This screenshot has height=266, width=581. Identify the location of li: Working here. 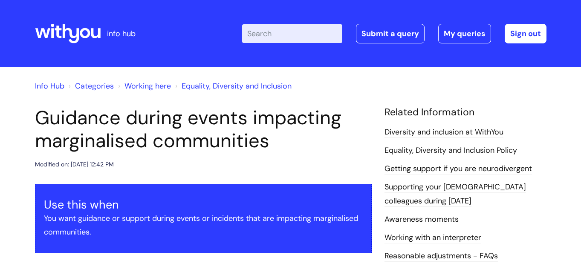
(143, 86).